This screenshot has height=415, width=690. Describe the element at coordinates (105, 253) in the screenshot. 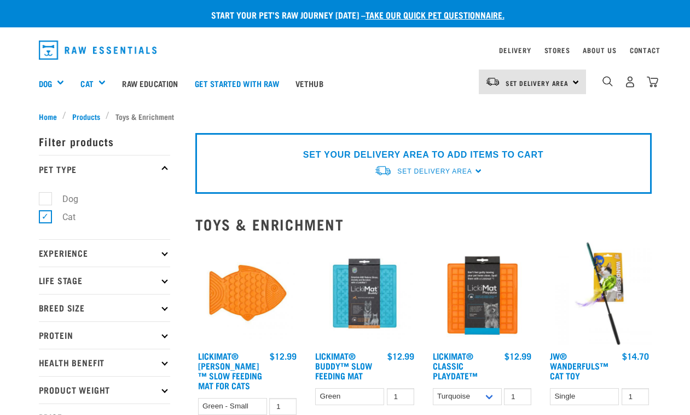

I see `p: Experience` at that location.